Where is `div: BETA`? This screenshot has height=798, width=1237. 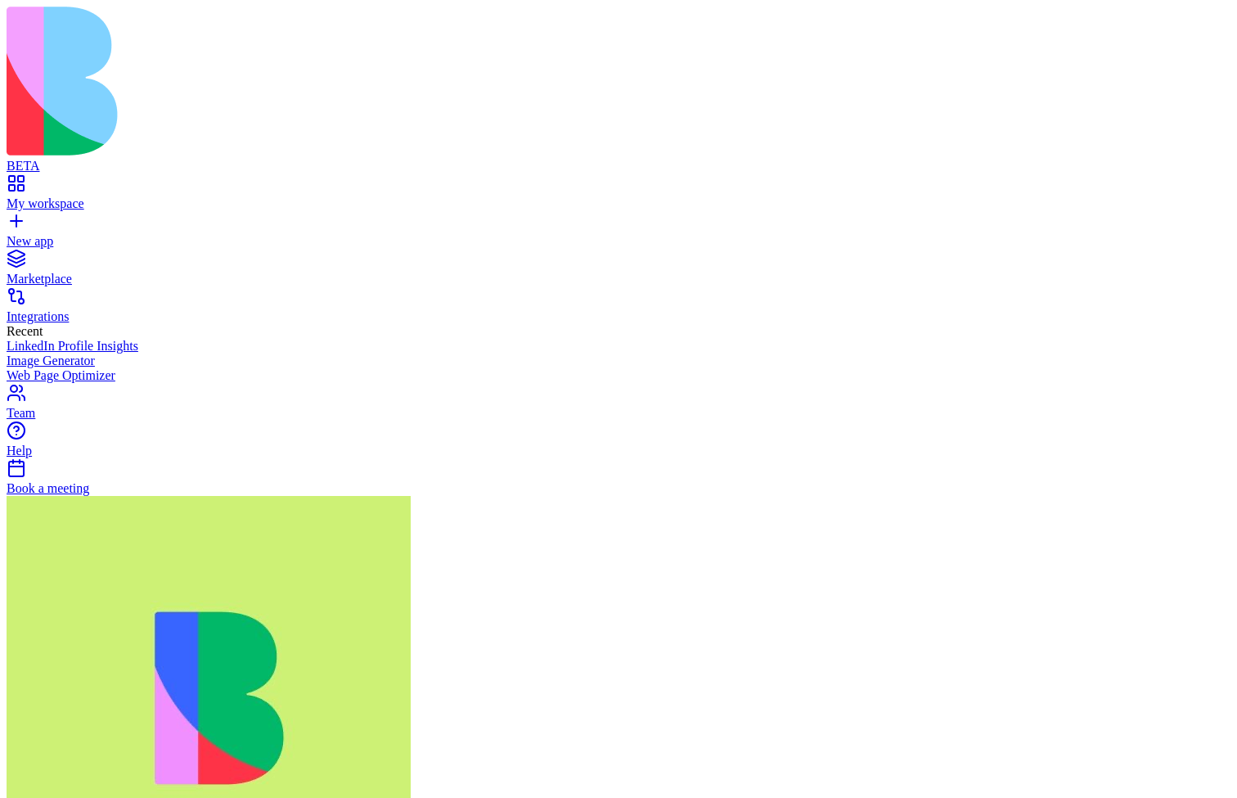 div: BETA is located at coordinates (618, 166).